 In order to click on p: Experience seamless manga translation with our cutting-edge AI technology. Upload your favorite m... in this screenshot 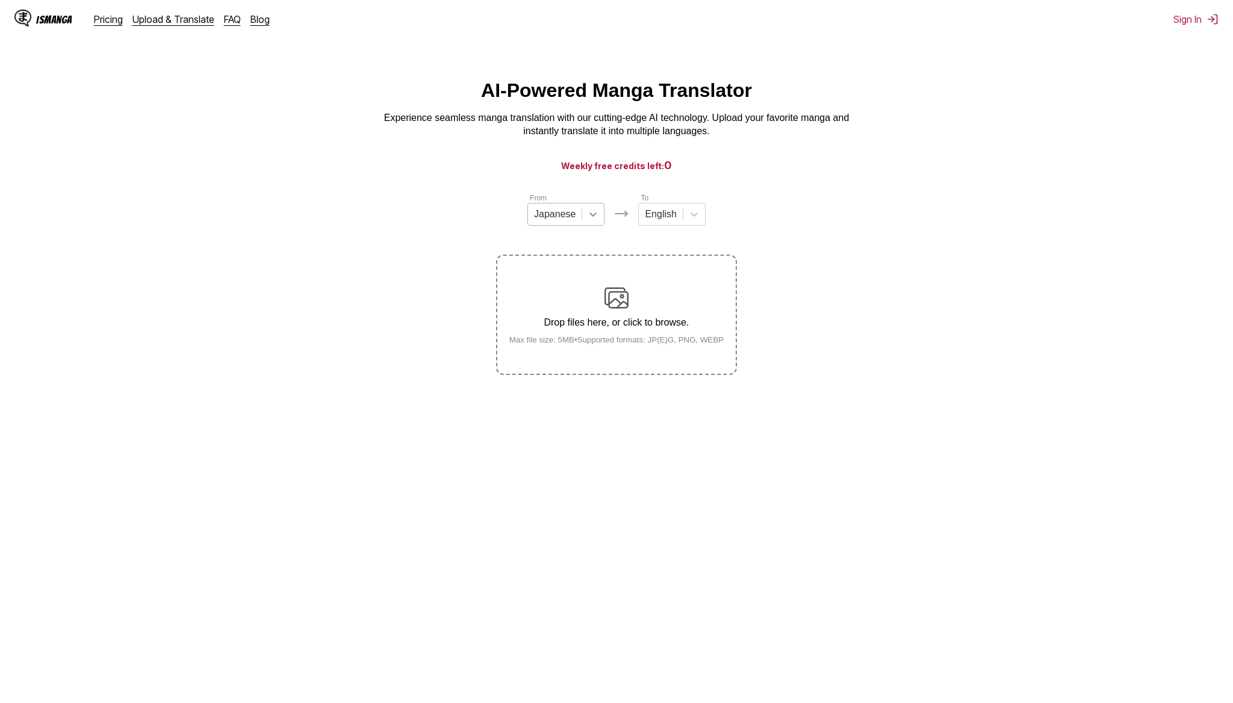, I will do `click(617, 125)`.